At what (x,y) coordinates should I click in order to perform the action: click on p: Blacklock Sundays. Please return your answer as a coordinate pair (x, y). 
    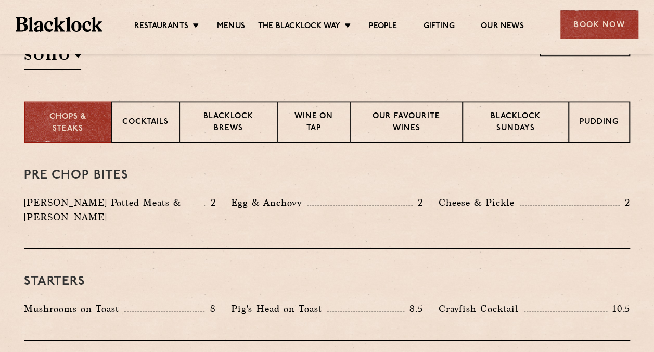
    Looking at the image, I should click on (516, 123).